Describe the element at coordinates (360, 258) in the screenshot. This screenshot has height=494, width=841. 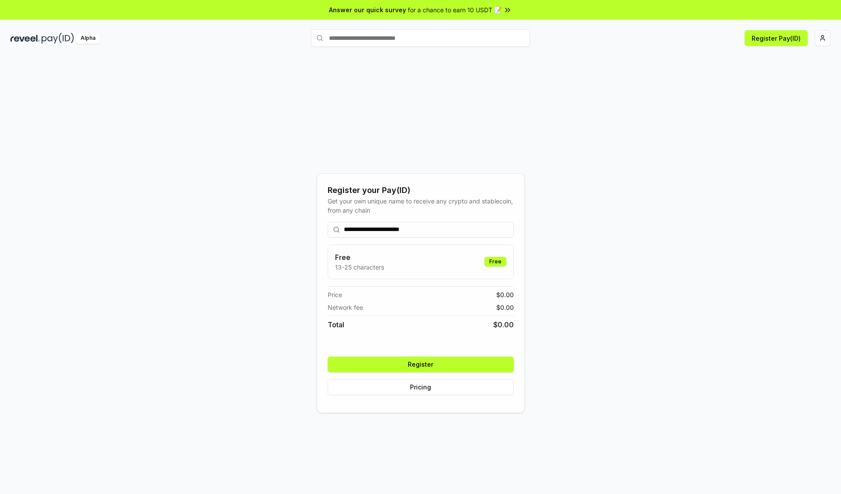
I see `h3: Free` at that location.